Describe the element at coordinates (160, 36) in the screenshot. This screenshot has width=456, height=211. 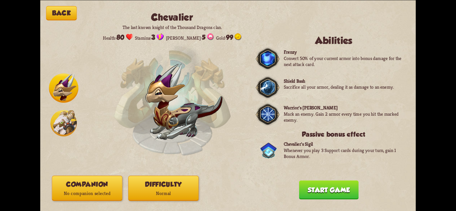
I see `img: Stamina_Icon.png` at that location.